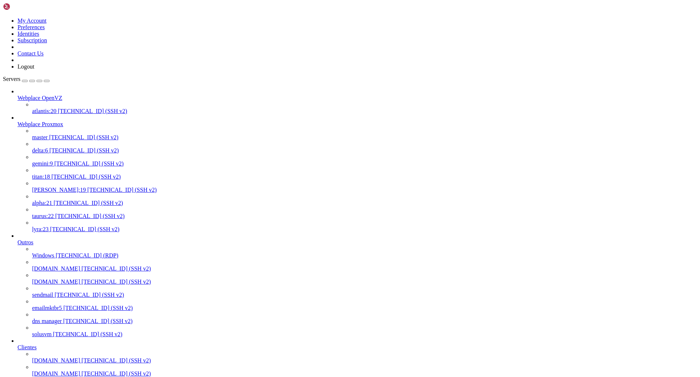  Describe the element at coordinates (357, 101) in the screenshot. I see `li: Webplace OpenVZ` at that location.